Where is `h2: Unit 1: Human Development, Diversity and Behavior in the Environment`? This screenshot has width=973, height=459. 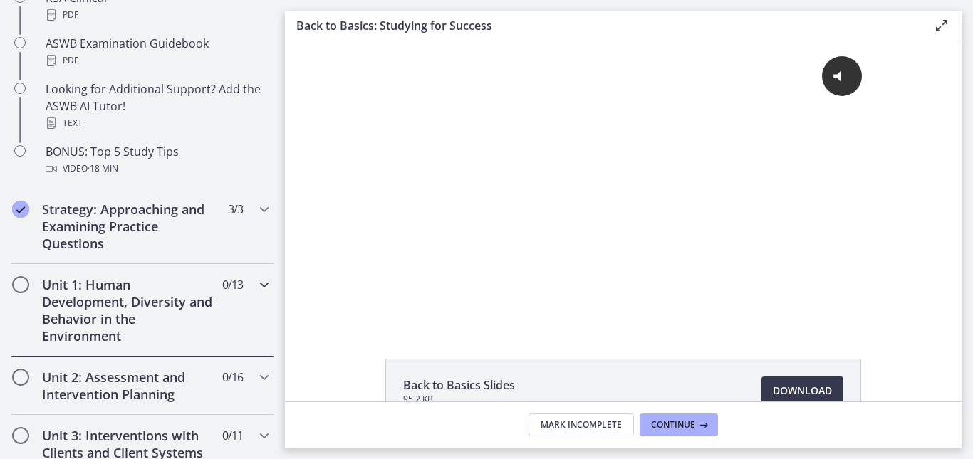 h2: Unit 1: Human Development, Diversity and Behavior in the Environment is located at coordinates (129, 311).